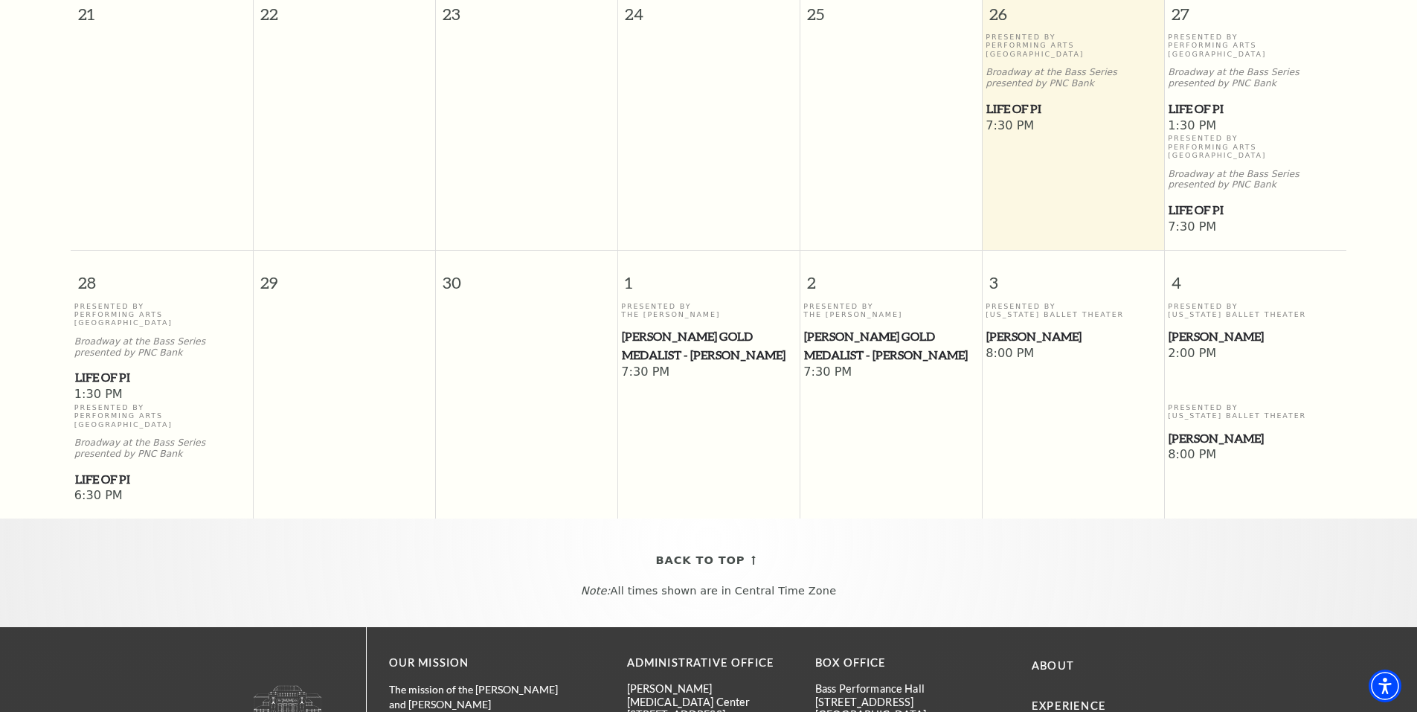 The height and width of the screenshot is (712, 1417). I want to click on em: Note:, so click(596, 591).